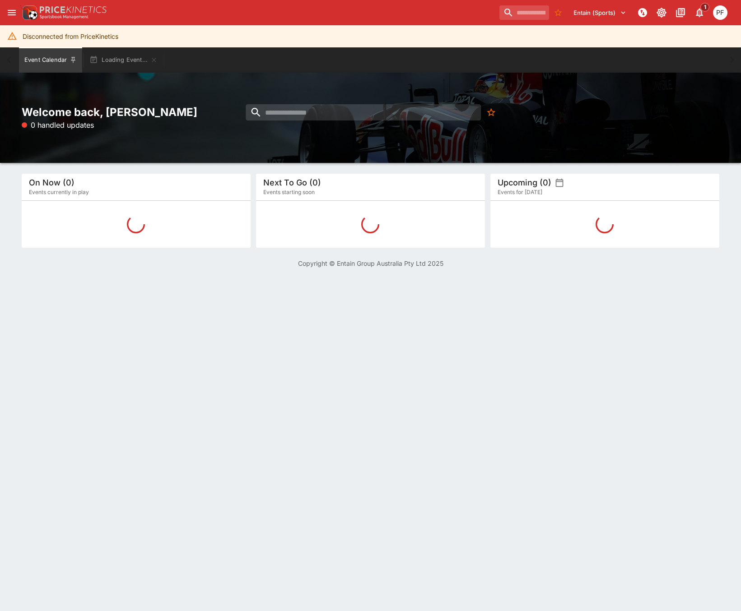  What do you see at coordinates (289, 192) in the screenshot?
I see `span: Events starting soon` at bounding box center [289, 192].